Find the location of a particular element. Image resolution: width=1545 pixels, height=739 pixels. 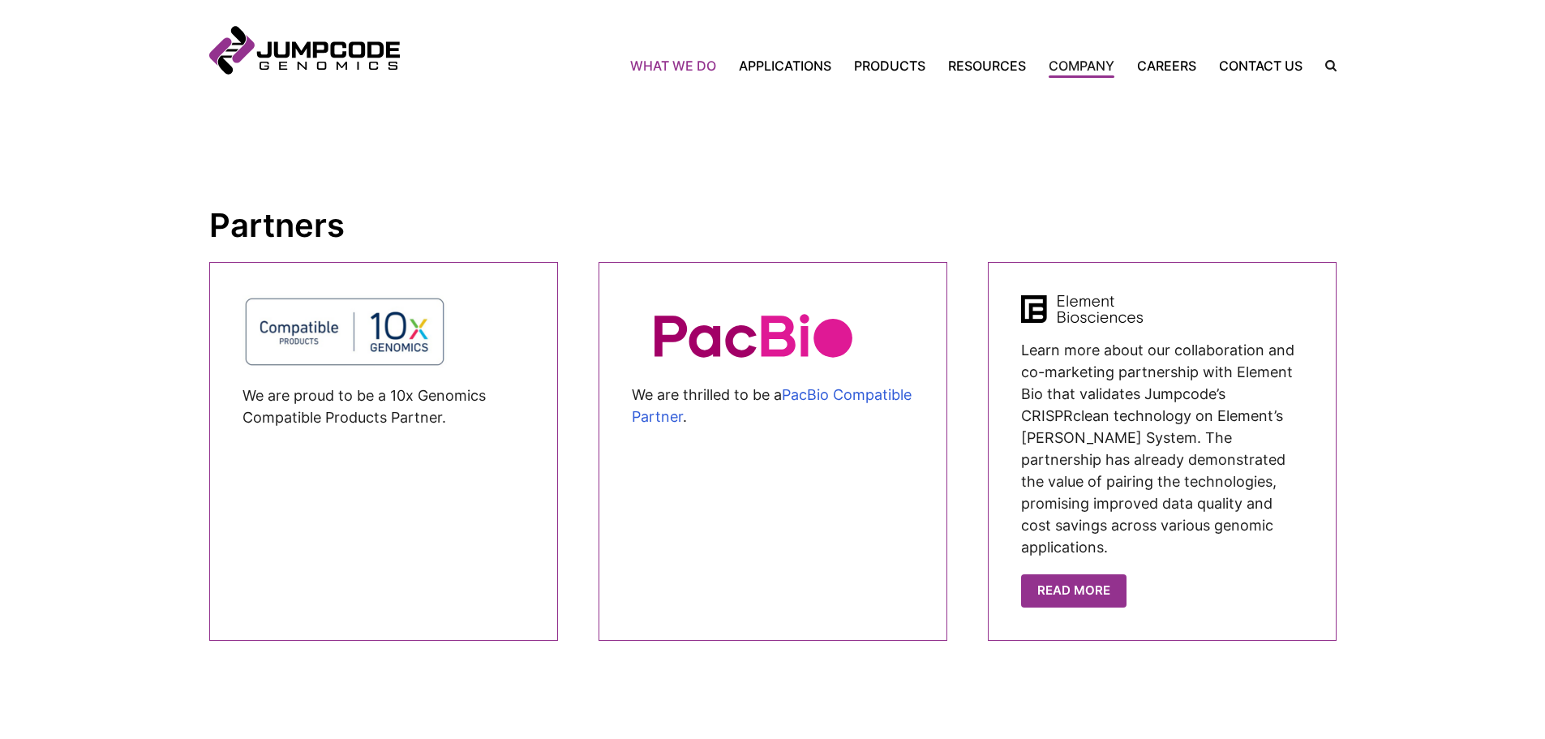

a: Read more is located at coordinates (1074, 590).